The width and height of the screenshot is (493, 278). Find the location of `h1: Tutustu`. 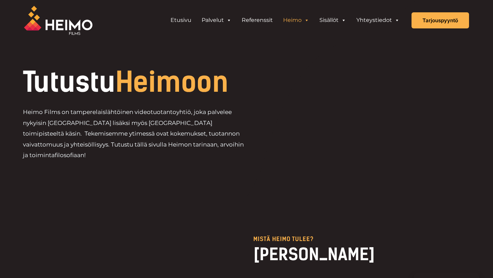

h1: Tutustu is located at coordinates (158, 82).